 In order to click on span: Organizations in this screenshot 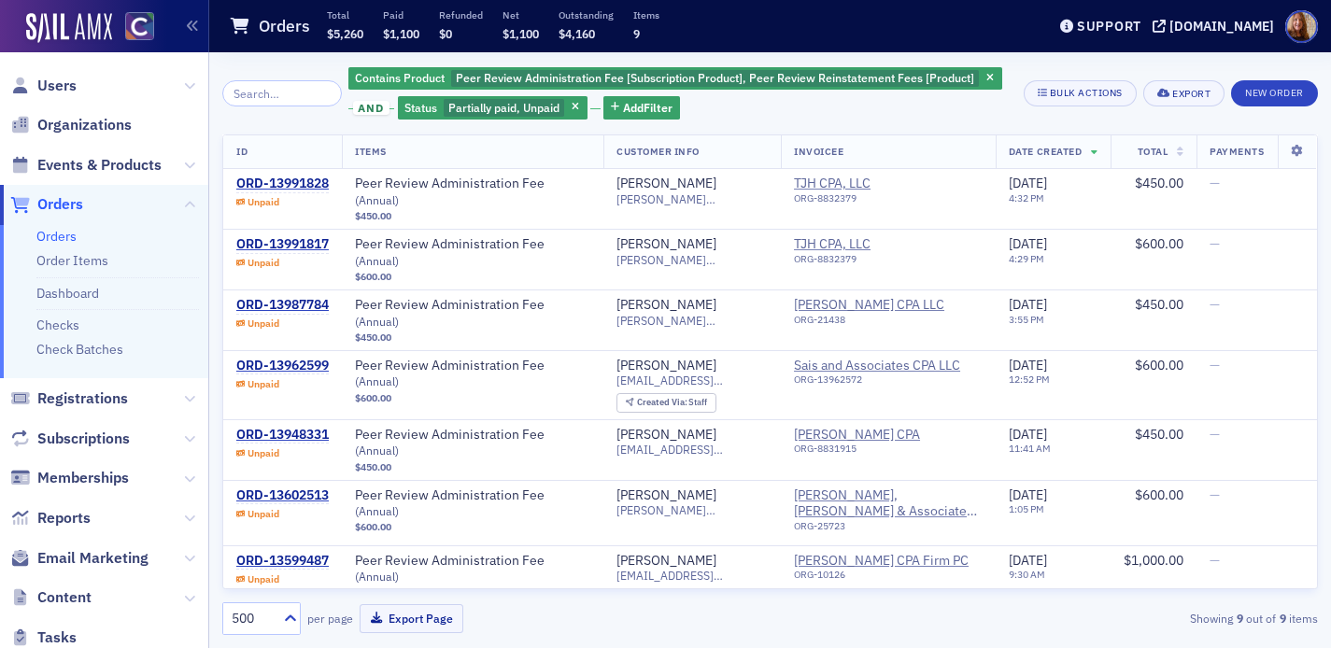, I will do `click(84, 125)`.